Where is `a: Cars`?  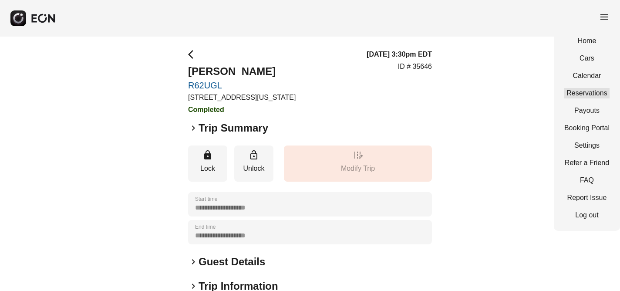
a: Cars is located at coordinates (587, 58).